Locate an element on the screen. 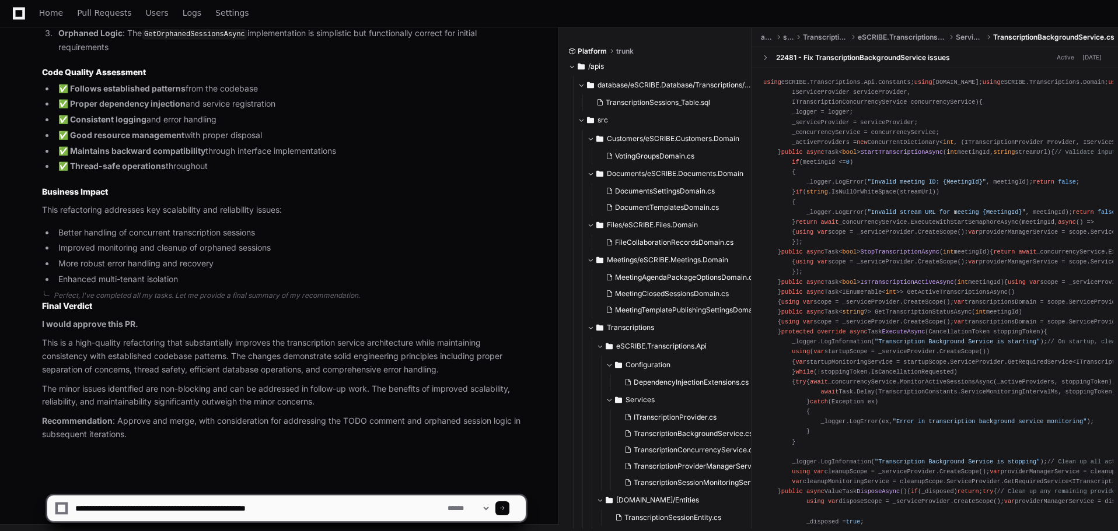  strong: Business Impact is located at coordinates (75, 191).